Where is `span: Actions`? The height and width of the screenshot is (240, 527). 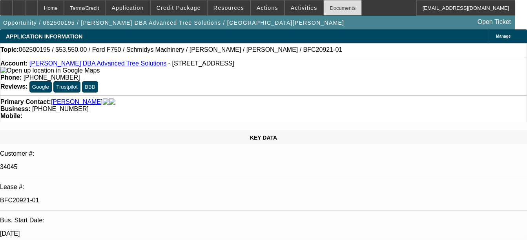 span: Actions is located at coordinates (267, 8).